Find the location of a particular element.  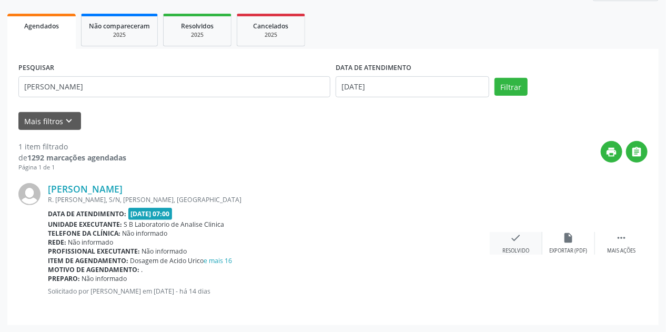

i: print is located at coordinates (612, 152).